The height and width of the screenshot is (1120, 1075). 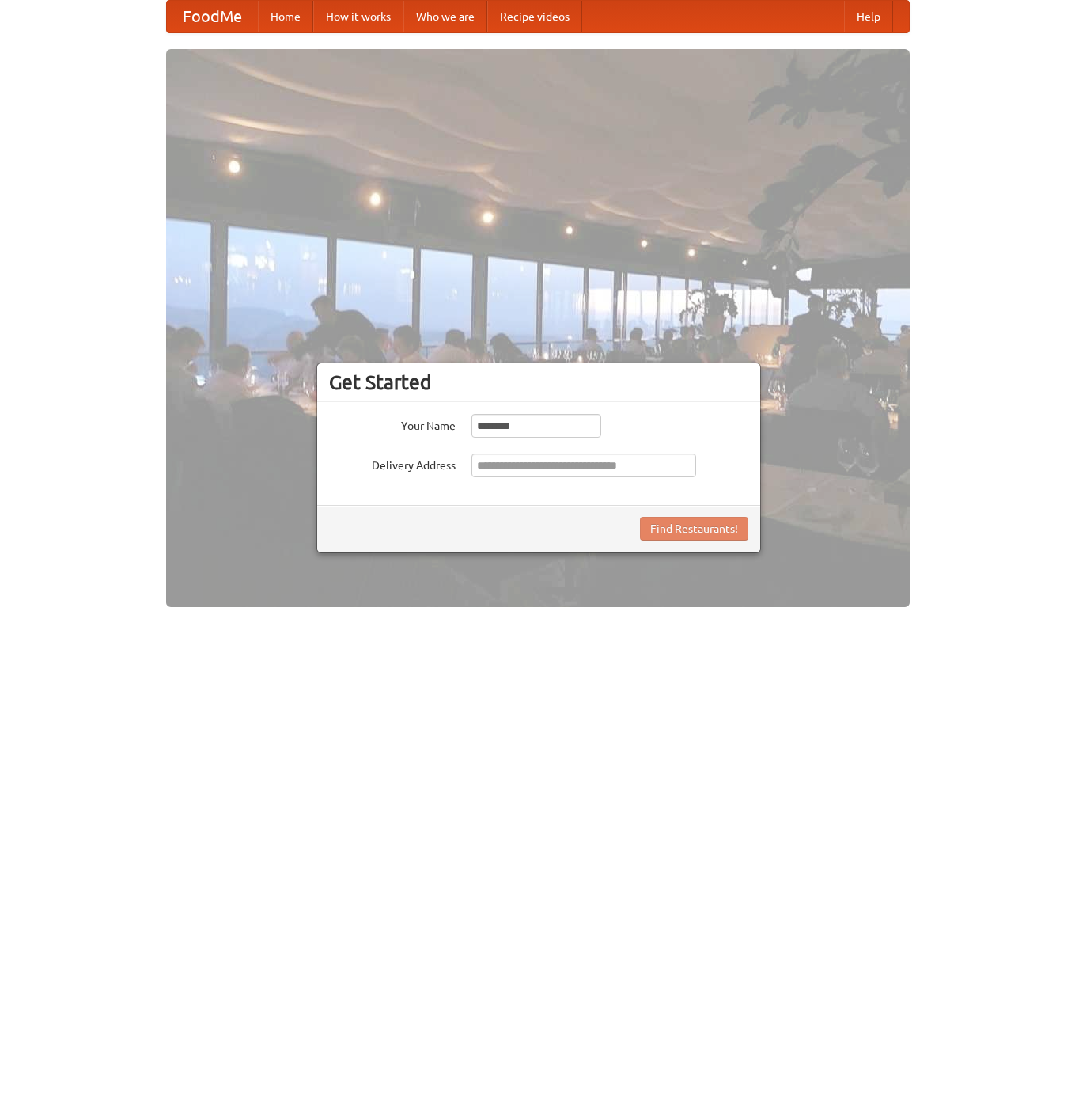 What do you see at coordinates (392, 423) in the screenshot?
I see `label: Your Name` at bounding box center [392, 423].